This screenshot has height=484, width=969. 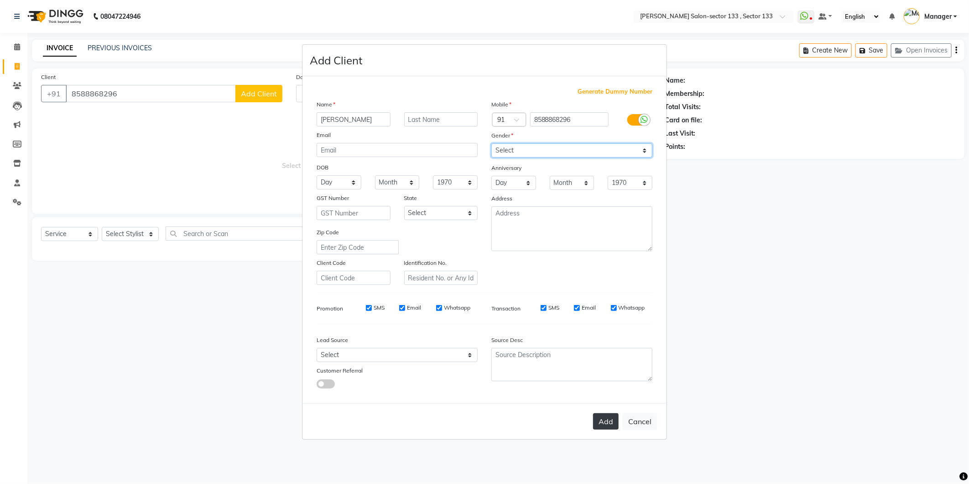 I want to click on input: Mobile, so click(x=570, y=119).